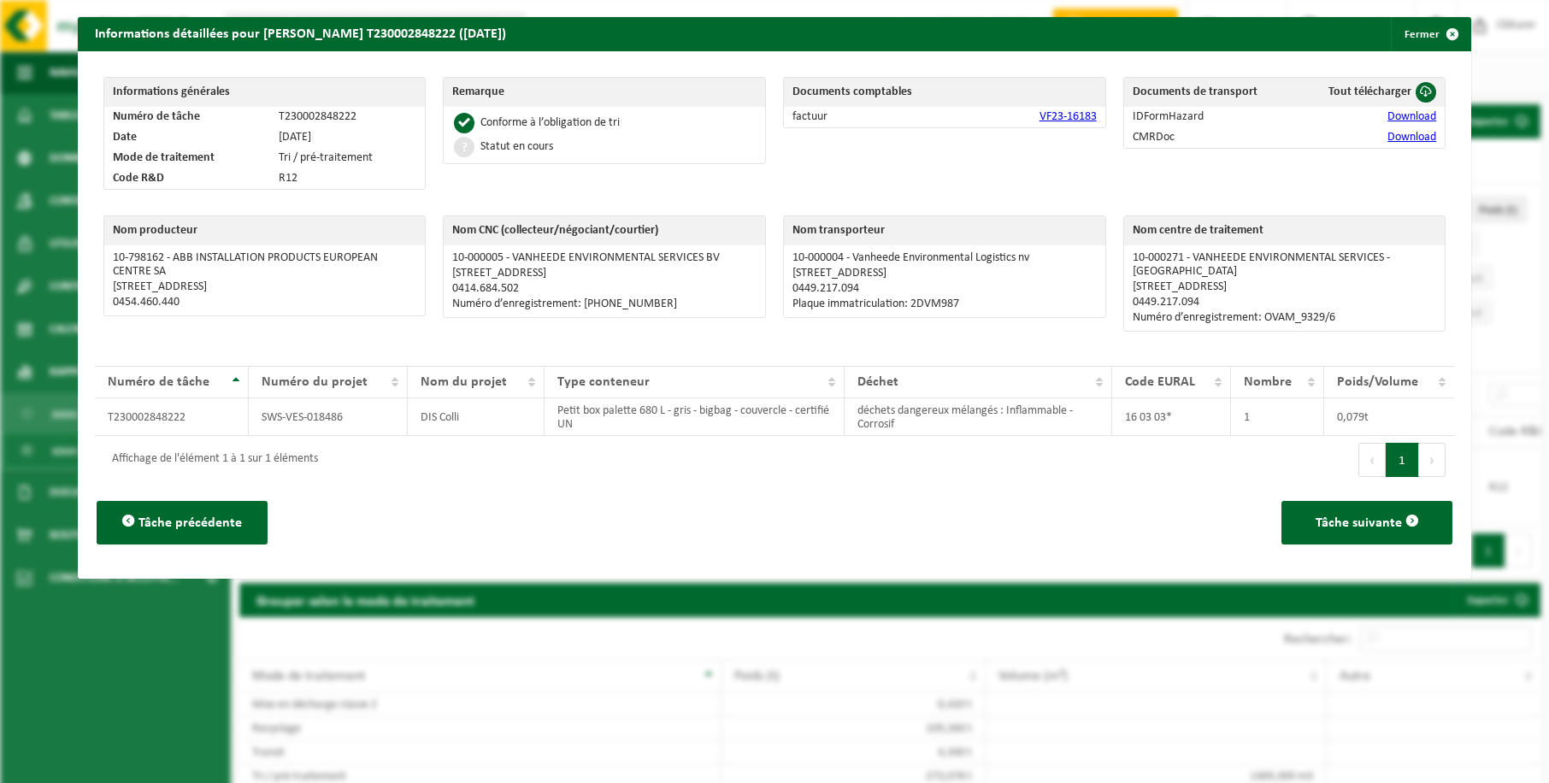  Describe the element at coordinates (158, 382) in the screenshot. I see `span: Numéro de tâche` at that location.